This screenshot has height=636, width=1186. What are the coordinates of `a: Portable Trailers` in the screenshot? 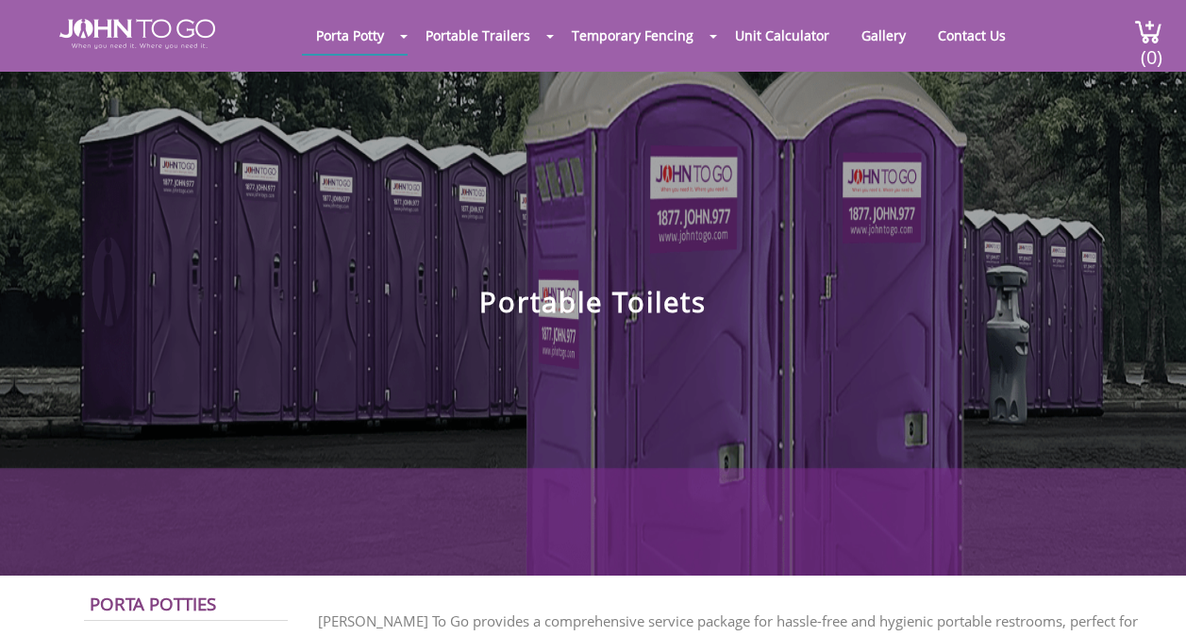 It's located at (478, 35).